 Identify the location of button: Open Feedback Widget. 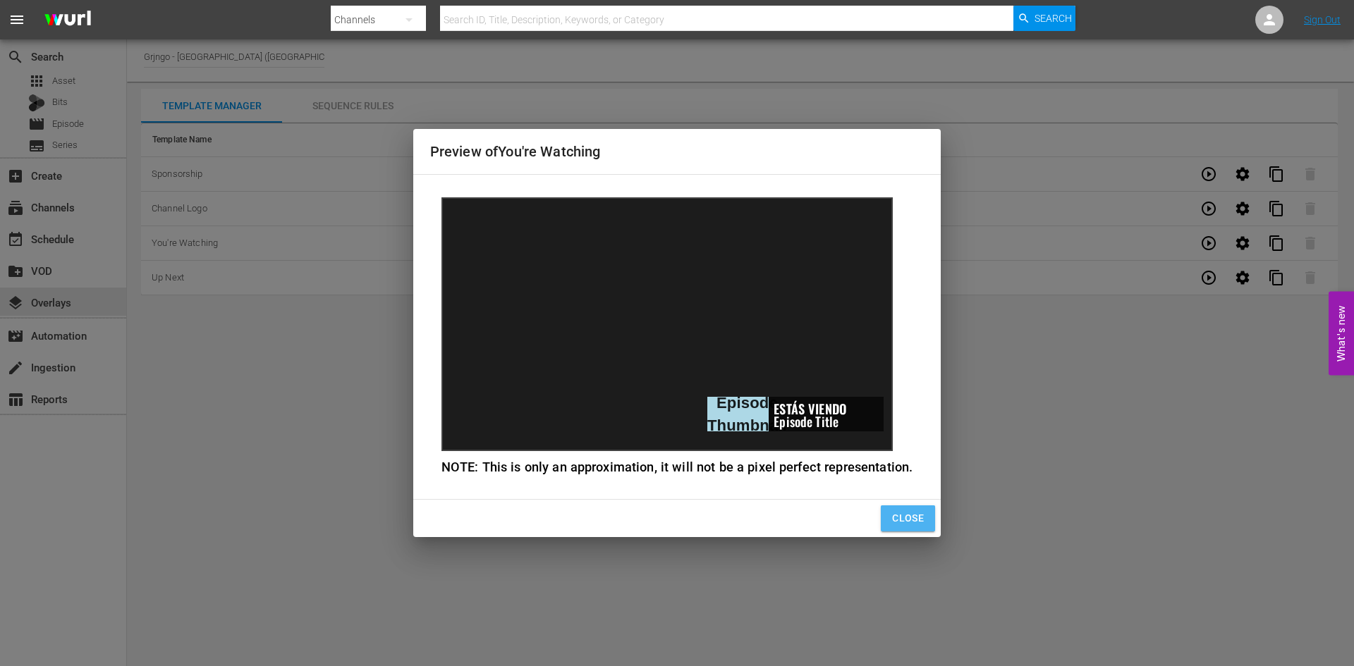
(1341, 333).